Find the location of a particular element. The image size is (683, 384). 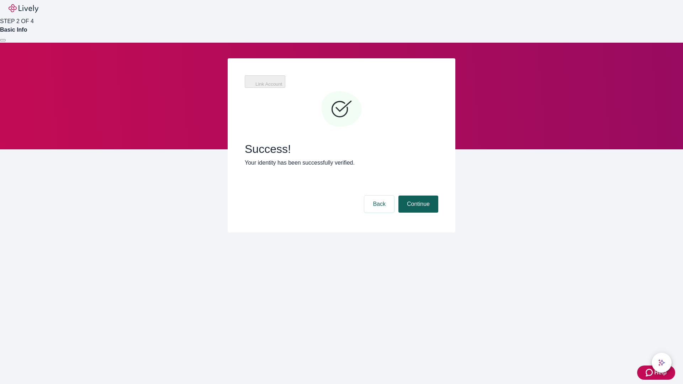

p: Your identity has been successfully verified. is located at coordinates (342, 163).